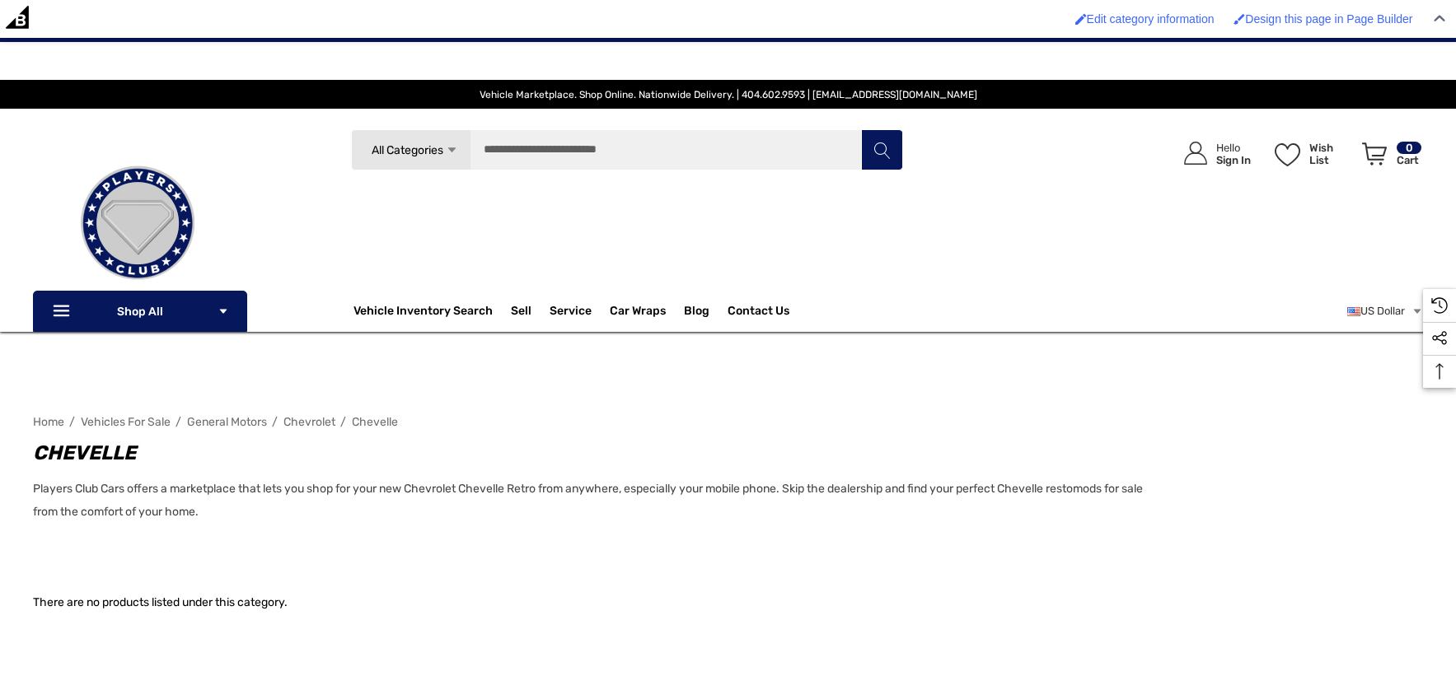 Image resolution: width=1456 pixels, height=676 pixels. I want to click on span: General Motors, so click(227, 422).